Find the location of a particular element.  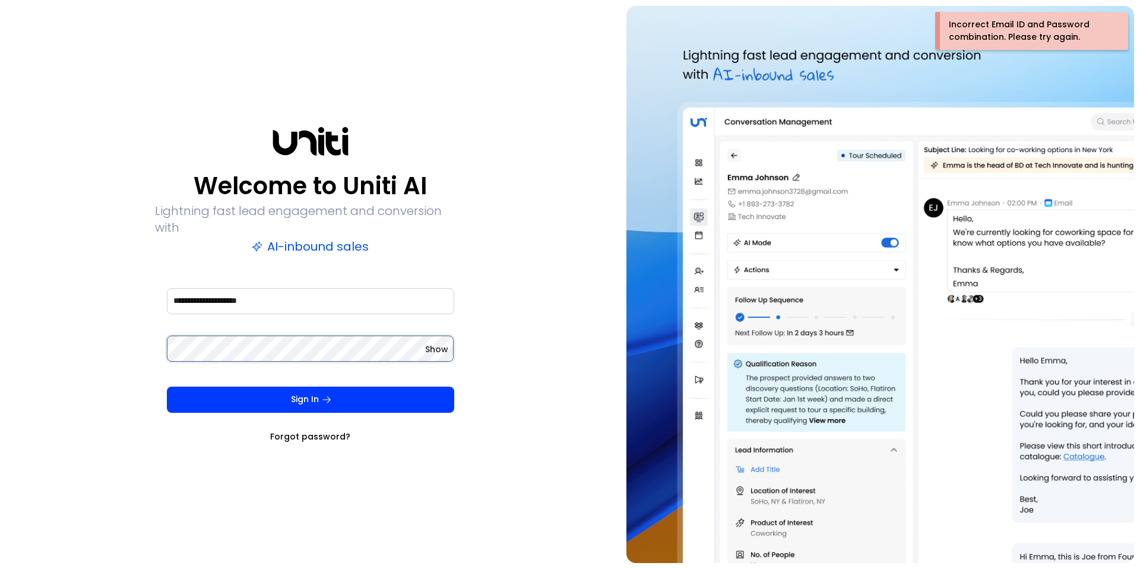

p: Lightning fast lead engagement and conversion with is located at coordinates (310, 219).